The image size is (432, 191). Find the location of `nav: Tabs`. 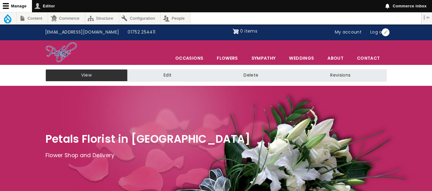

nav: Tabs is located at coordinates (216, 75).